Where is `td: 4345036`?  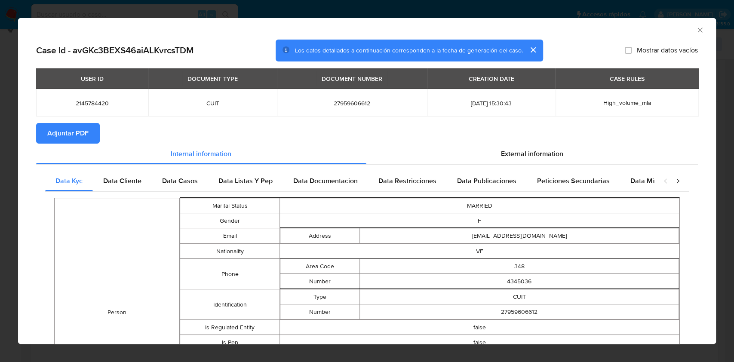 td: 4345036 is located at coordinates (519, 281).